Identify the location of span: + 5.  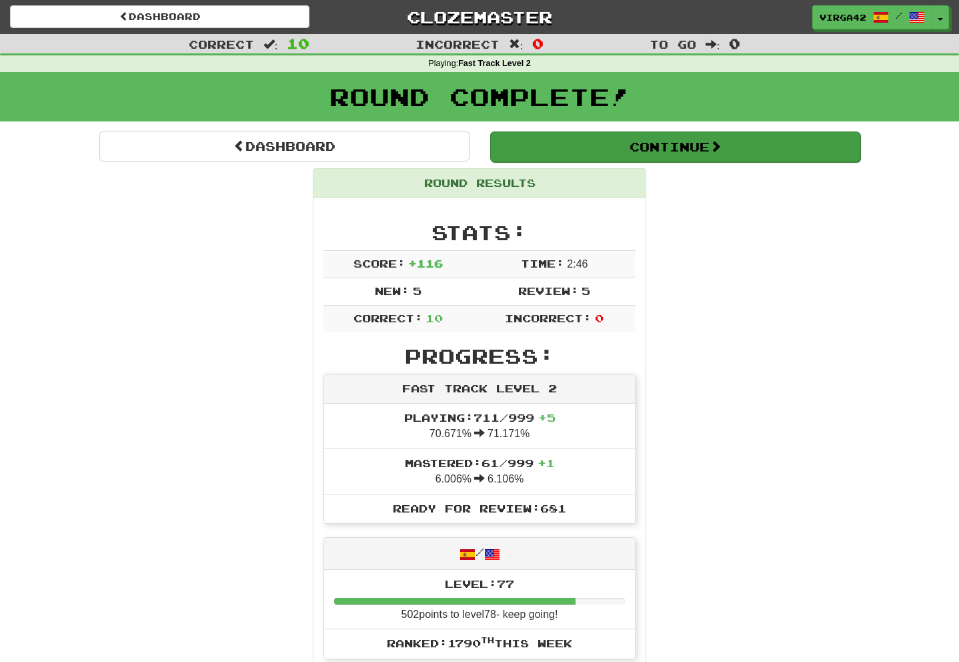
(547, 417).